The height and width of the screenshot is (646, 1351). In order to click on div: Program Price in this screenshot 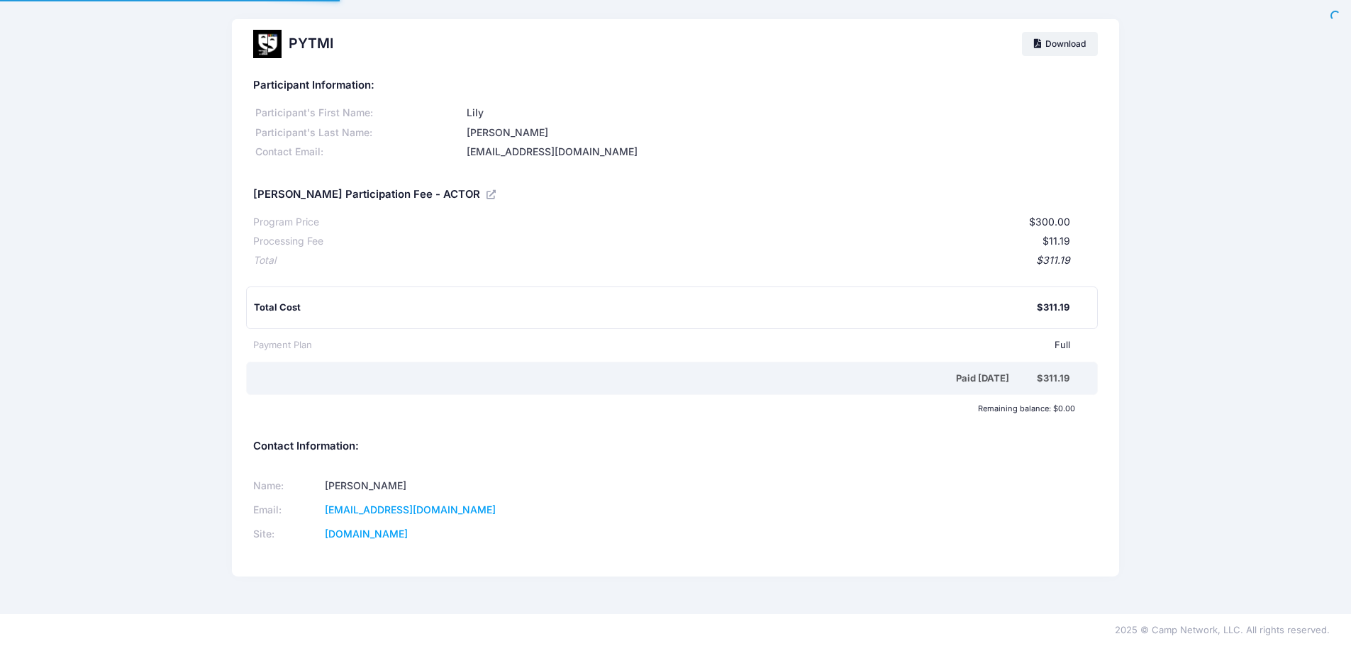, I will do `click(286, 222)`.